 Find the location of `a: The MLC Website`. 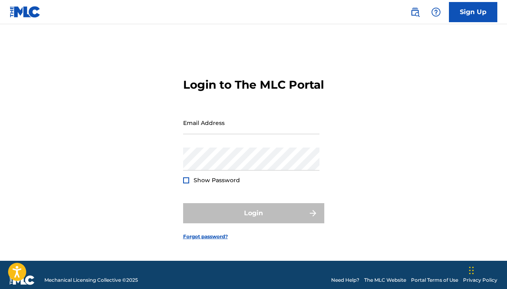

a: The MLC Website is located at coordinates (385, 280).